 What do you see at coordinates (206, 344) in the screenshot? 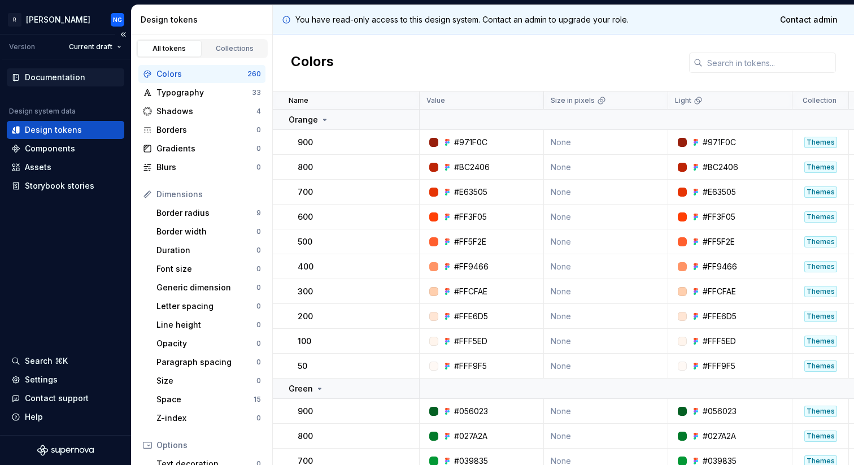
I see `div: Opacity` at bounding box center [206, 344].